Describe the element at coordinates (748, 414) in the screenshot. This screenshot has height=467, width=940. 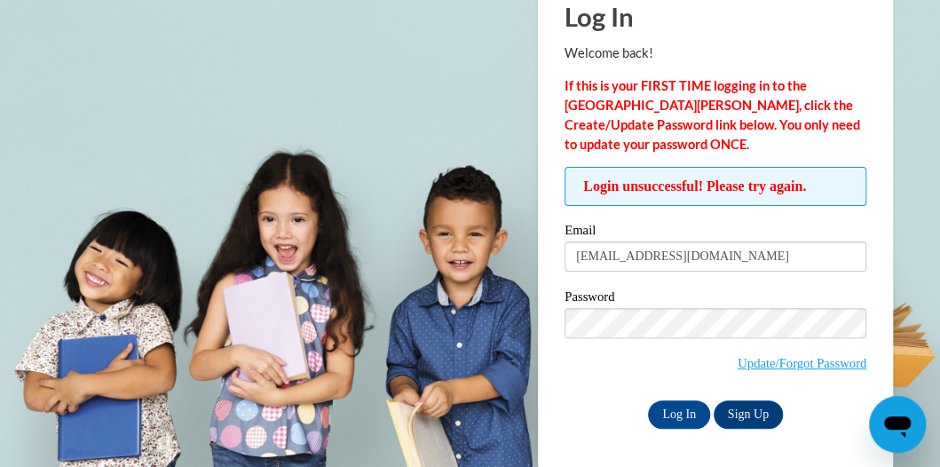
I see `a: Sign Up` at that location.